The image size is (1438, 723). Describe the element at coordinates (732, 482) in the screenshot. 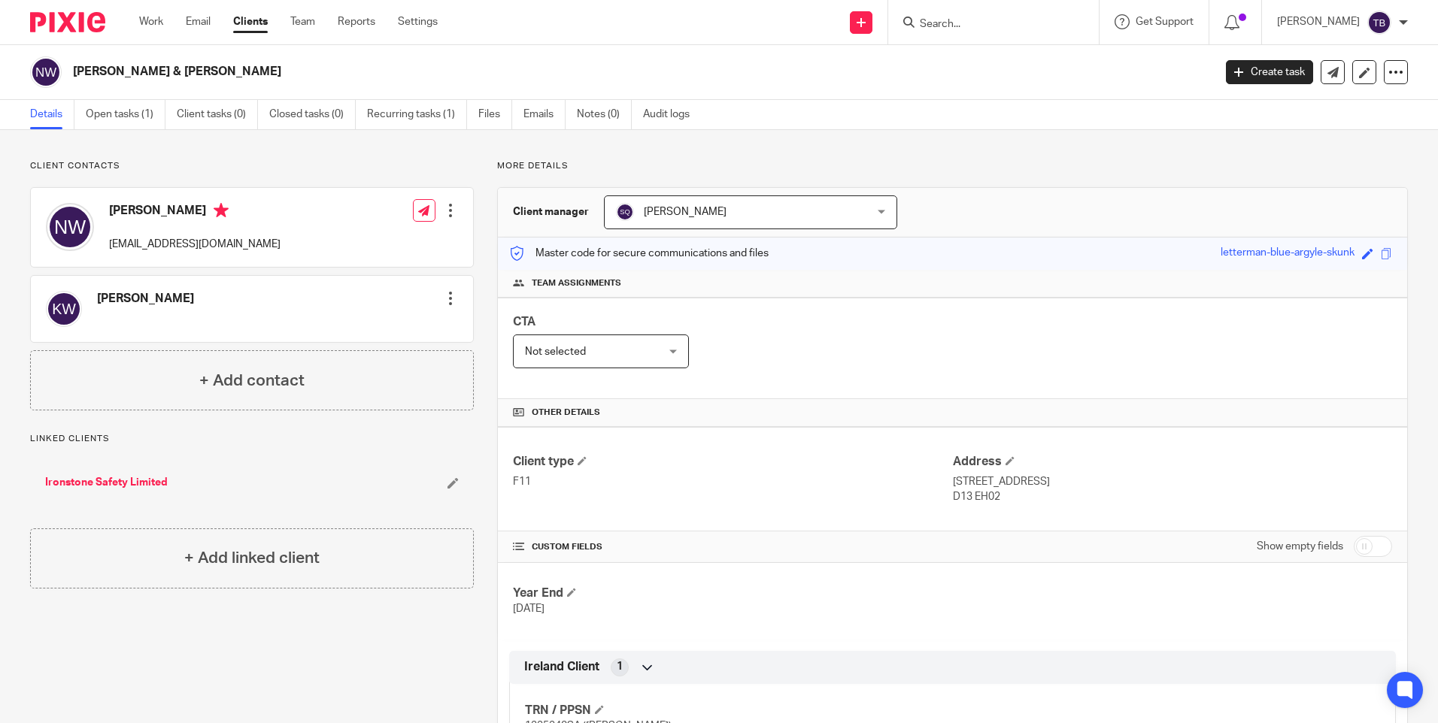

I see `p: F11` at that location.